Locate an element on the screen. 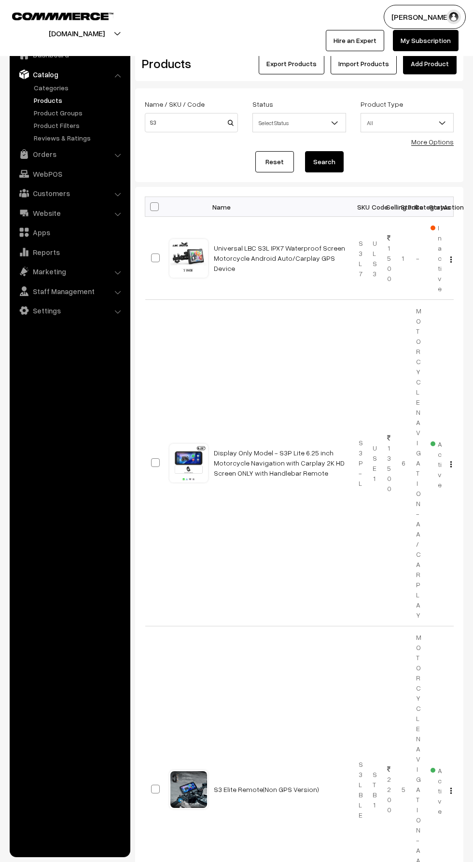 This screenshot has width=473, height=862. a: Customers is located at coordinates (70, 193).